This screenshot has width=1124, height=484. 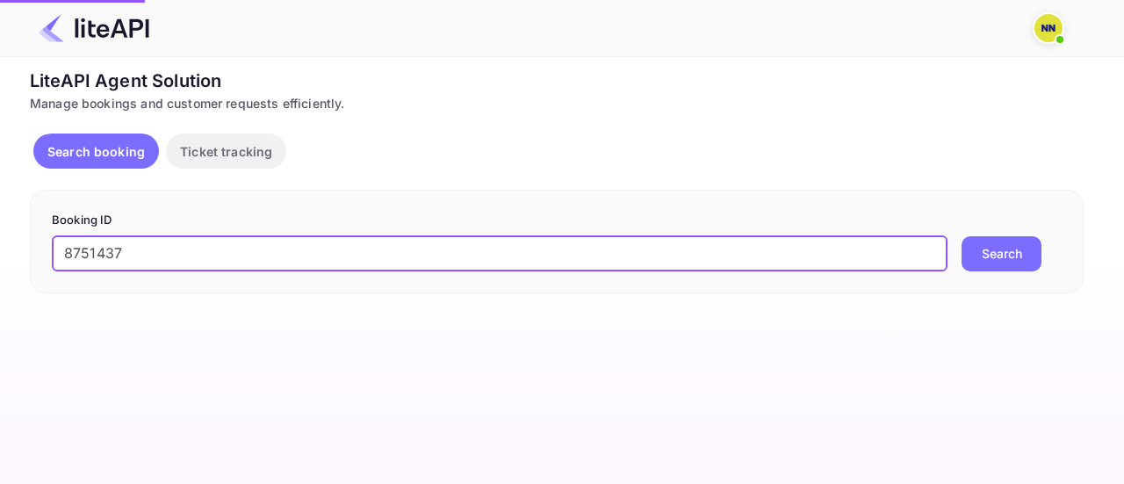 I want to click on p: Ticket tracking, so click(x=226, y=151).